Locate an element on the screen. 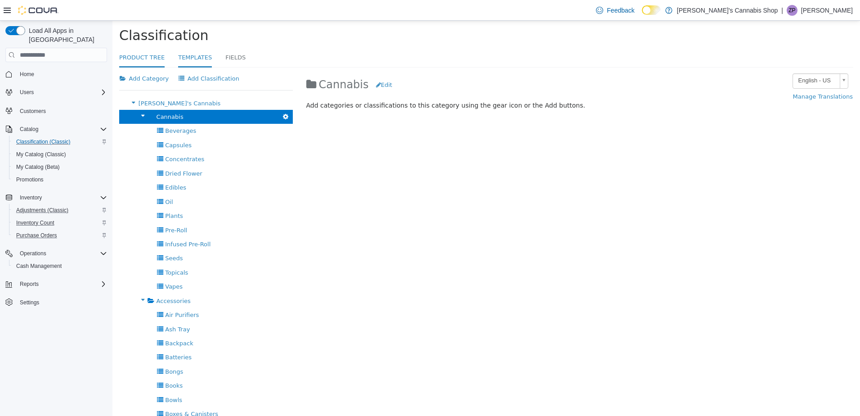 The width and height of the screenshot is (860, 416). span: Backpack is located at coordinates (67, 322).